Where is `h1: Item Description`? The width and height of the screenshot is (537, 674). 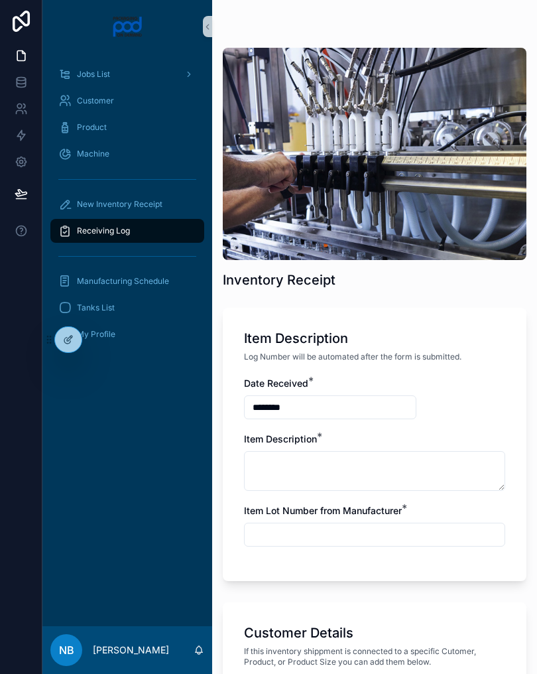
h1: Item Description is located at coordinates (296, 338).